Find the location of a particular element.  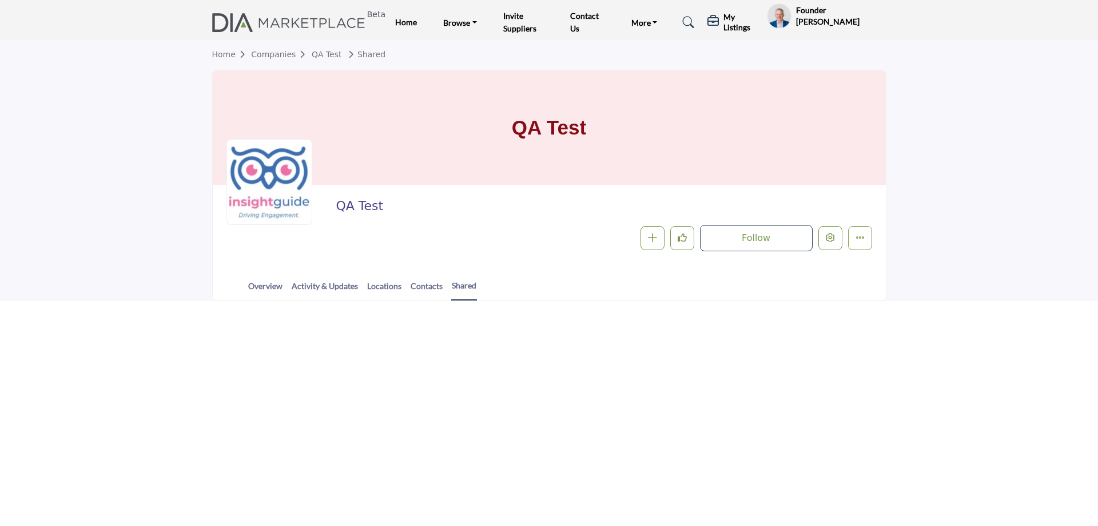

h2: QA Test is located at coordinates (493, 206).